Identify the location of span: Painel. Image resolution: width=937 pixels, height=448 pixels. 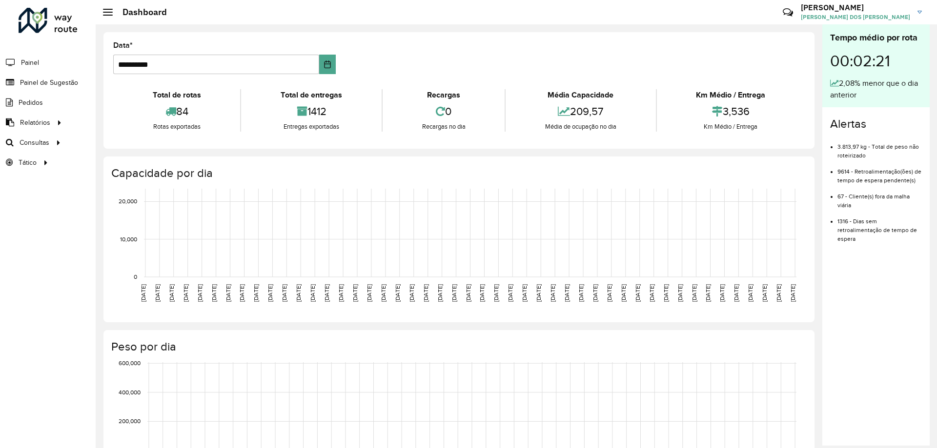
(30, 62).